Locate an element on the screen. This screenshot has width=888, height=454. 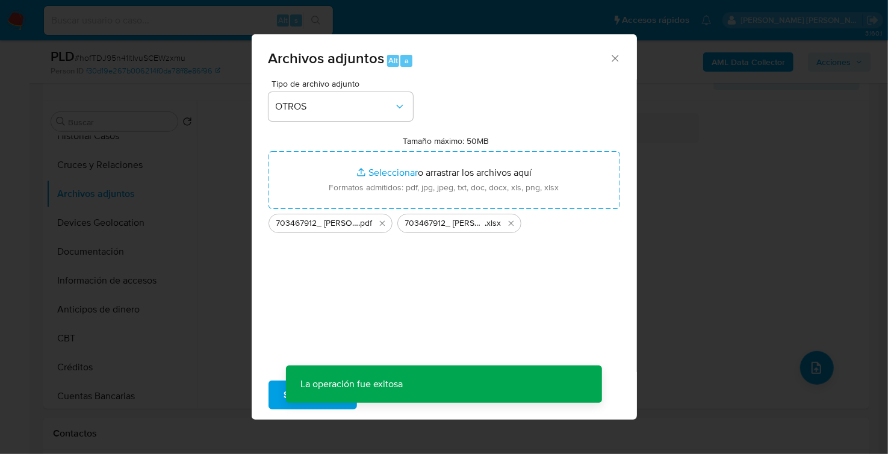
span: Tipo de archivo adjunto is located at coordinates (344, 84).